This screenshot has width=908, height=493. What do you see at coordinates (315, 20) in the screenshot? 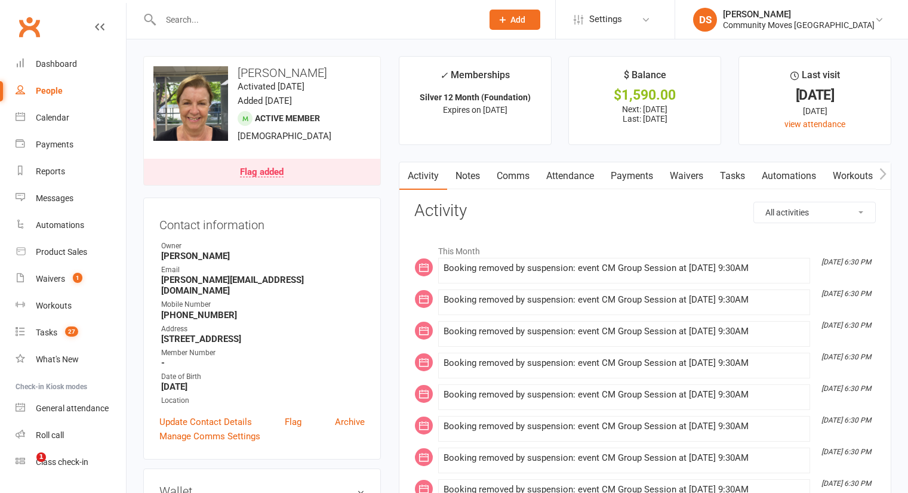
I see `input: Search...` at bounding box center [315, 20].